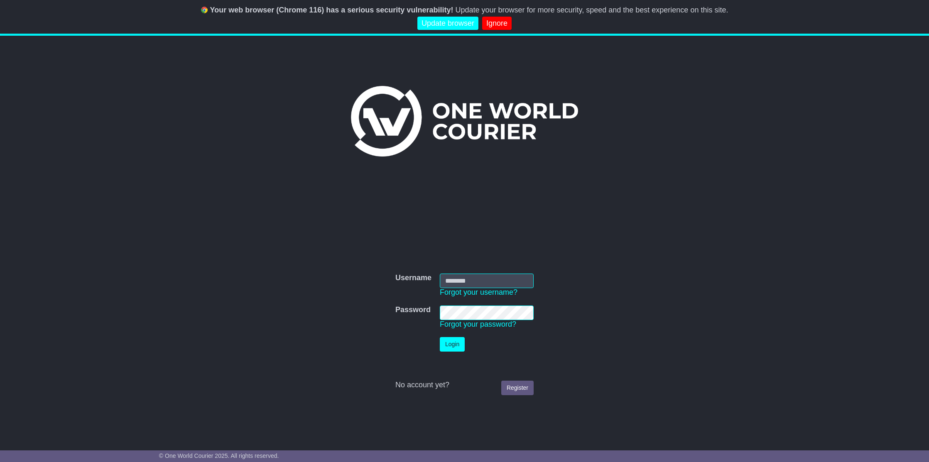 This screenshot has width=929, height=462. I want to click on span: © One World Courier 2025. All rights reserved., so click(219, 456).